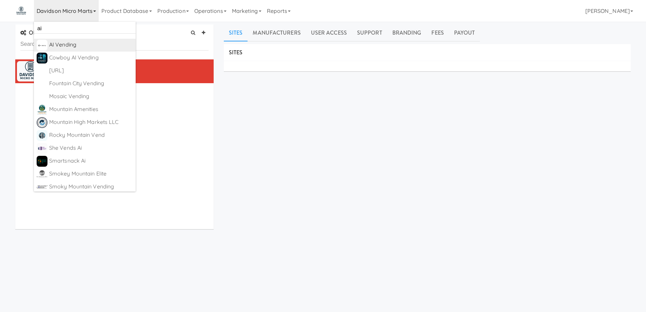 The width and height of the screenshot is (646, 312). What do you see at coordinates (91, 45) in the screenshot?
I see `div: AI Vending` at bounding box center [91, 45].